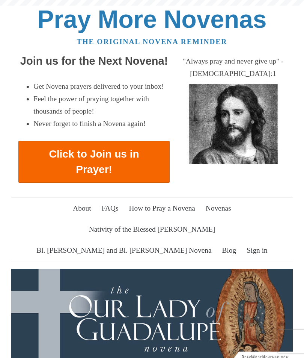 The height and width of the screenshot is (358, 304). Describe the element at coordinates (101, 124) in the screenshot. I see `li: Never forget to finish a Novena again!` at that location.